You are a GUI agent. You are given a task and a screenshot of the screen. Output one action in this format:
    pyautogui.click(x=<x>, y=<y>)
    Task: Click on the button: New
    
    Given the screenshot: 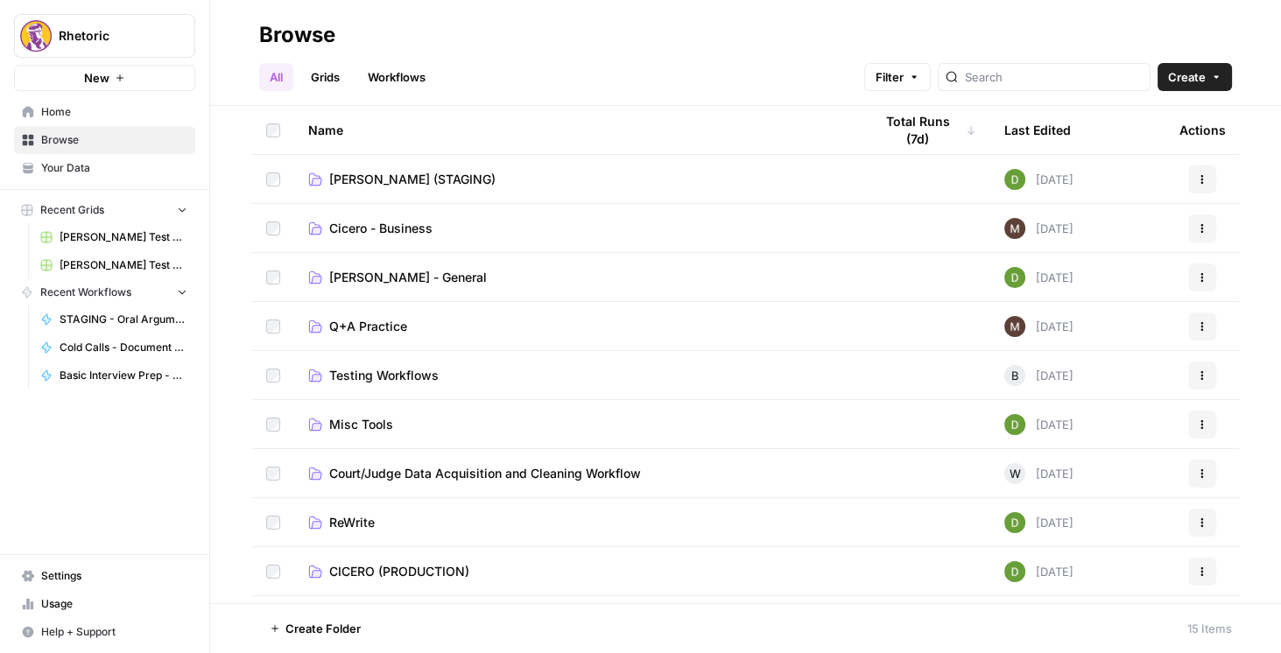 What is the action you would take?
    pyautogui.click(x=104, y=78)
    